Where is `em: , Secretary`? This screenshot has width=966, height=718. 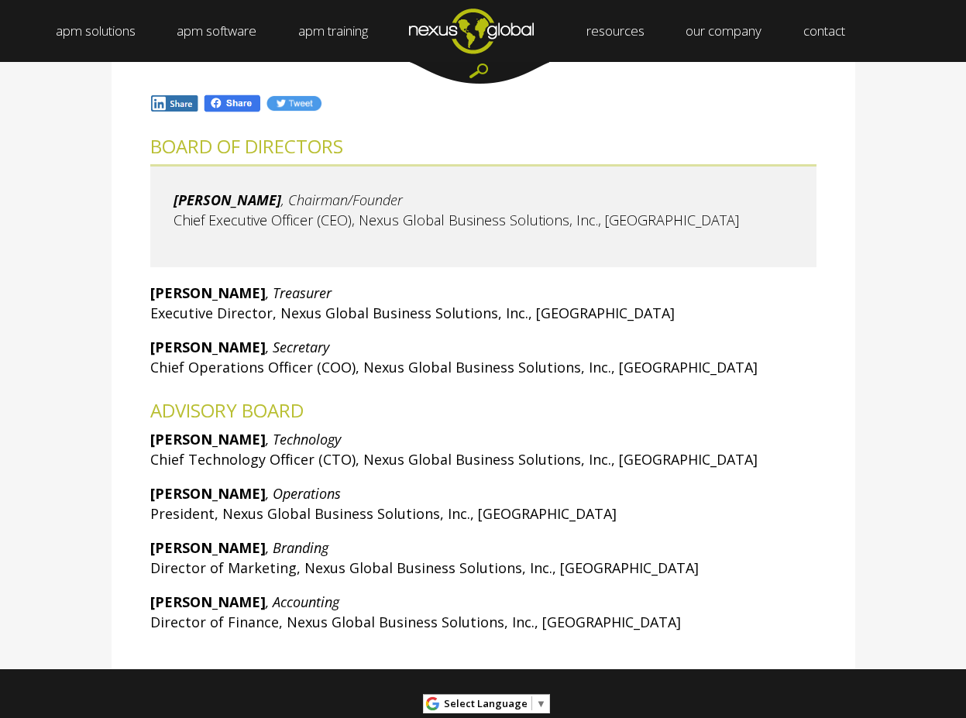
em: , Secretary is located at coordinates (298, 347).